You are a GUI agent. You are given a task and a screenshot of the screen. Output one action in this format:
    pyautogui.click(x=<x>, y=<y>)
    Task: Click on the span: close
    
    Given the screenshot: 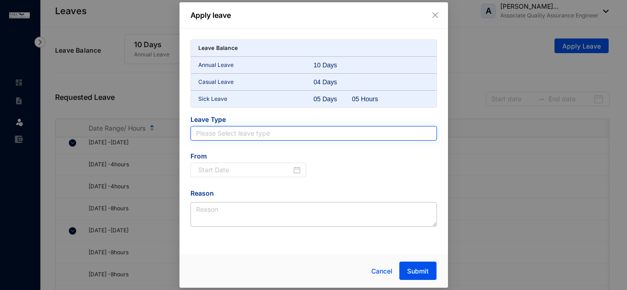 What is the action you would take?
    pyautogui.click(x=435, y=15)
    